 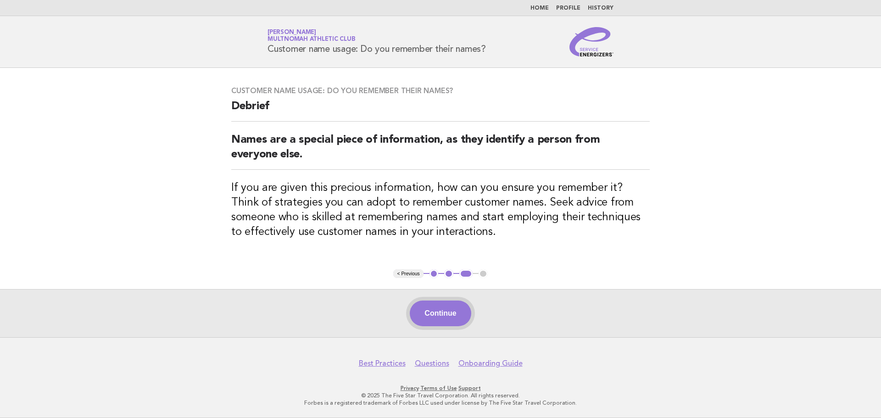 What do you see at coordinates (441, 396) in the screenshot?
I see `p: © 2025 The Five Star Travel Corporation. All rights reserved.` at bounding box center [441, 396].